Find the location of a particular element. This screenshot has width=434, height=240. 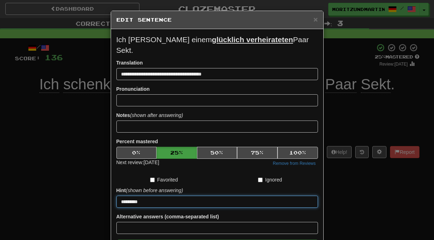

button: 50% is located at coordinates (217, 153).